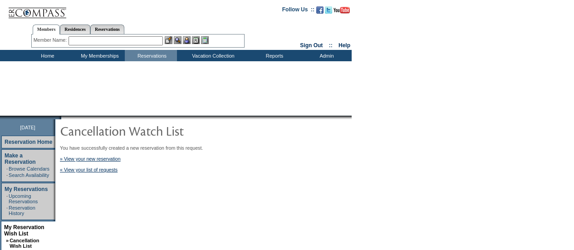 The width and height of the screenshot is (574, 250). I want to click on img: Follow us on Twitter, so click(328, 10).